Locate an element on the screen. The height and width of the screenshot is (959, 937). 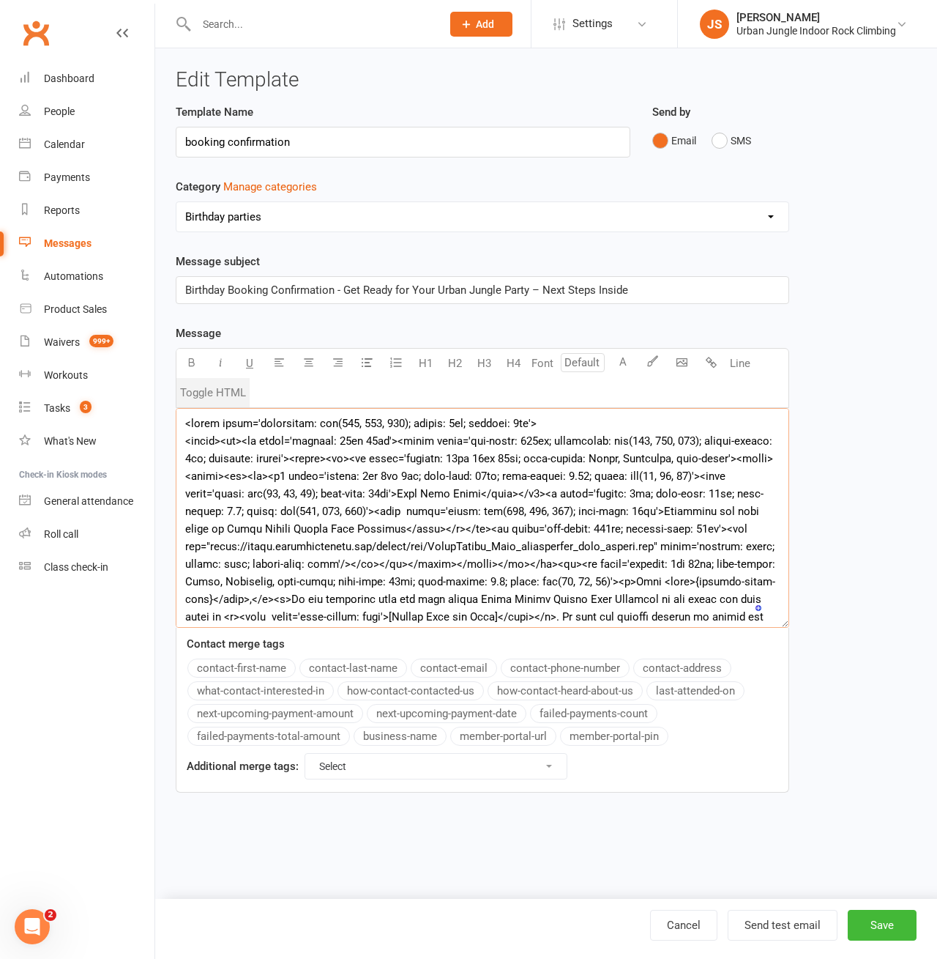
div: Waivers is located at coordinates (62, 342).